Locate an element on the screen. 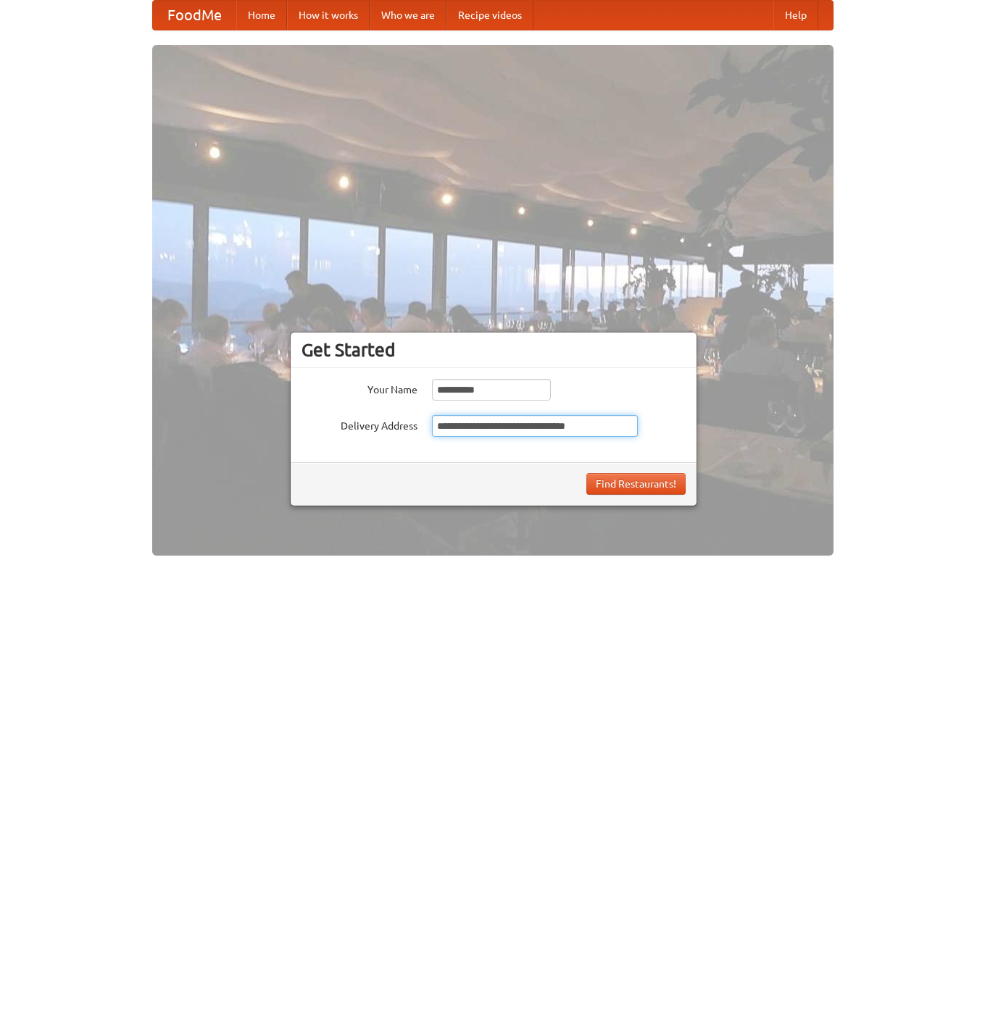 This screenshot has height=1025, width=985. label: Delivery Address is located at coordinates (359, 424).